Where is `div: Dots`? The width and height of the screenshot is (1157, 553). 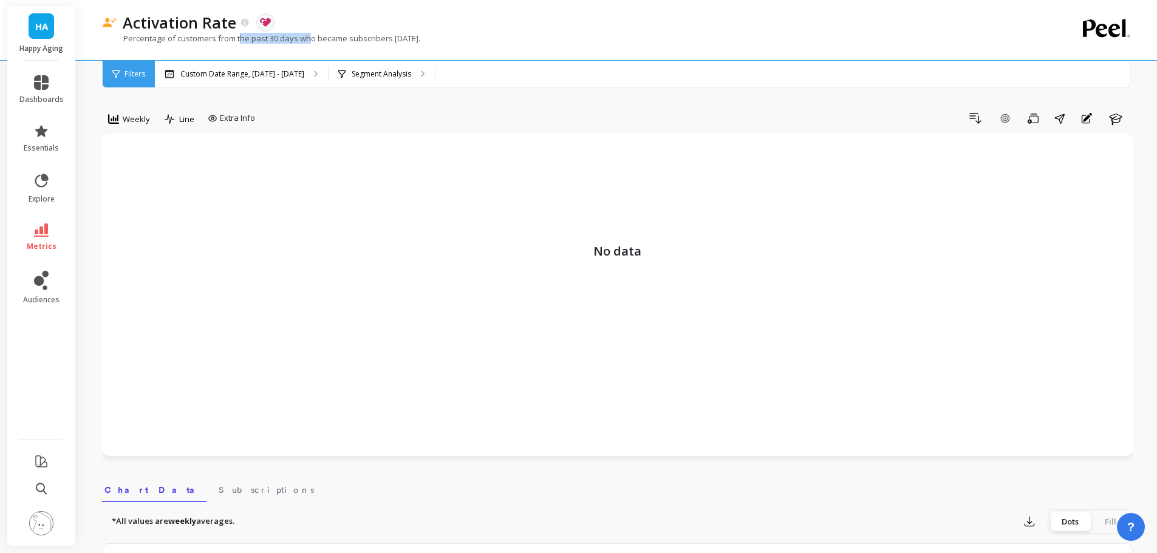 div: Dots is located at coordinates (1070, 522).